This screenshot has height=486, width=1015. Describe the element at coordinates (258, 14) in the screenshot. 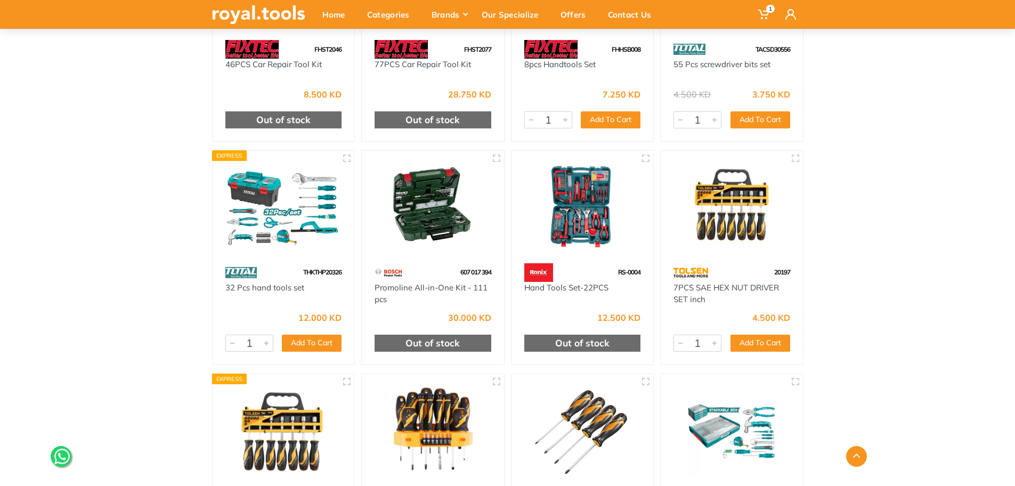

I see `img: royal.tools Logo` at that location.